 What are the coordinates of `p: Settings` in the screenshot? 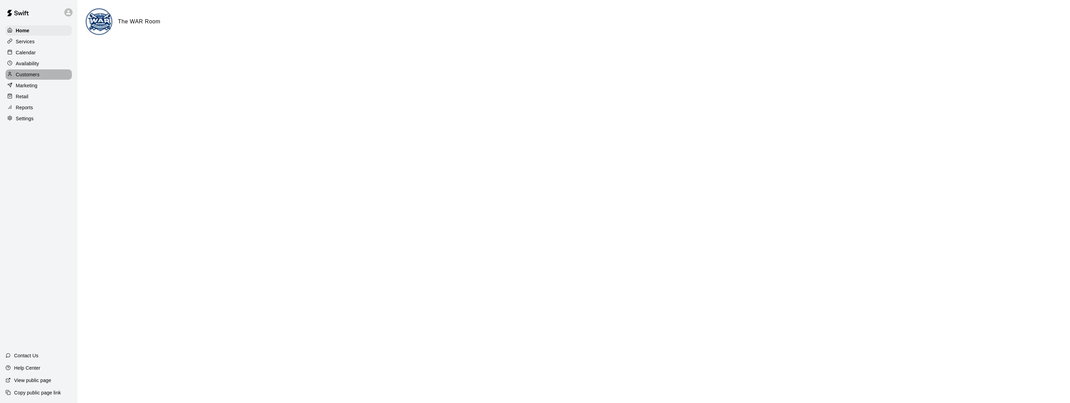 It's located at (25, 119).